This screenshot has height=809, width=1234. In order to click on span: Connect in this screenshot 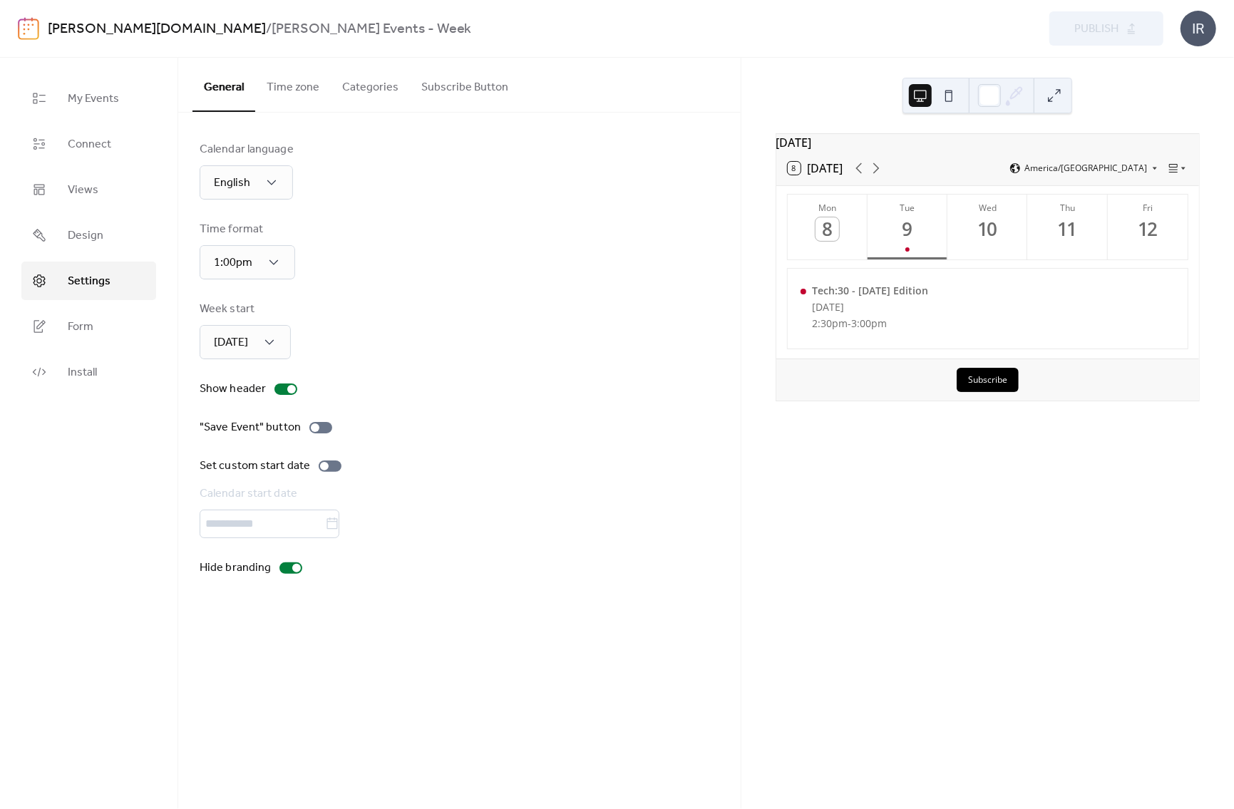, I will do `click(89, 145)`.